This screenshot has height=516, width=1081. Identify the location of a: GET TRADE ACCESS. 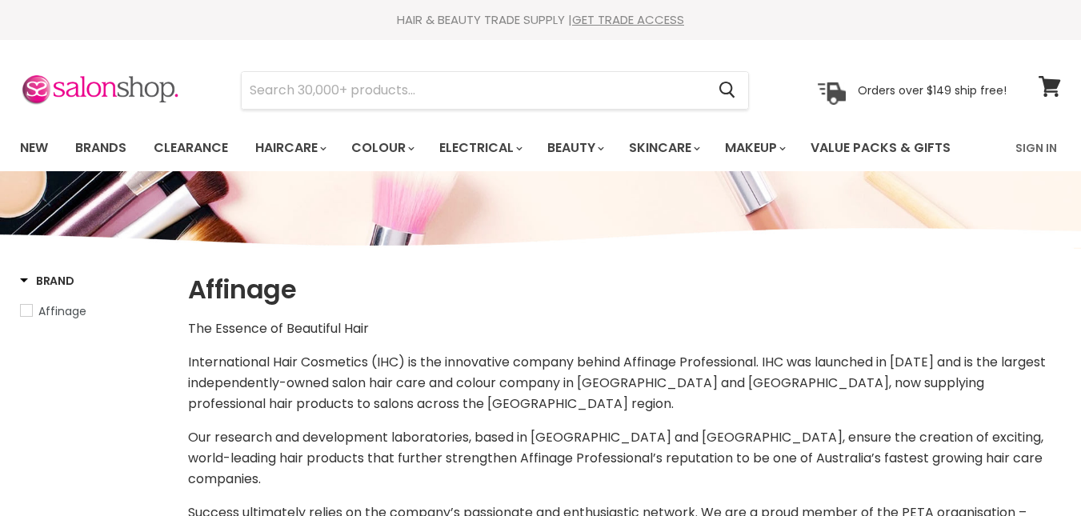
(628, 19).